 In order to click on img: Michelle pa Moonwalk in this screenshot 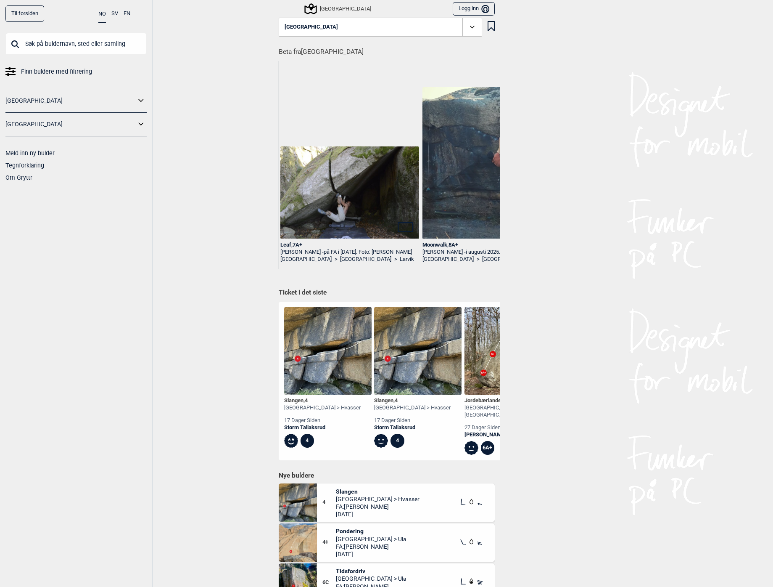, I will do `click(492, 163)`.